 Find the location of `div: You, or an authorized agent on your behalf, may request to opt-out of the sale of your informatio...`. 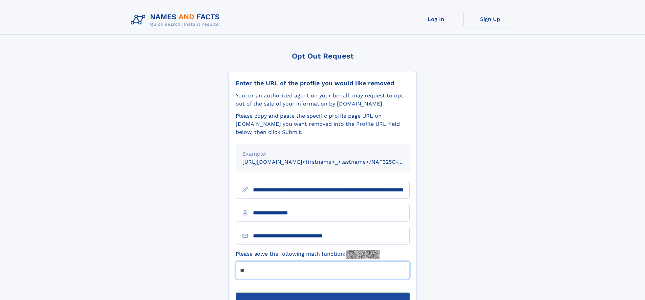

div: You, or an authorized agent on your behalf, may request to opt-out of the sale of your informatio... is located at coordinates (322, 100).